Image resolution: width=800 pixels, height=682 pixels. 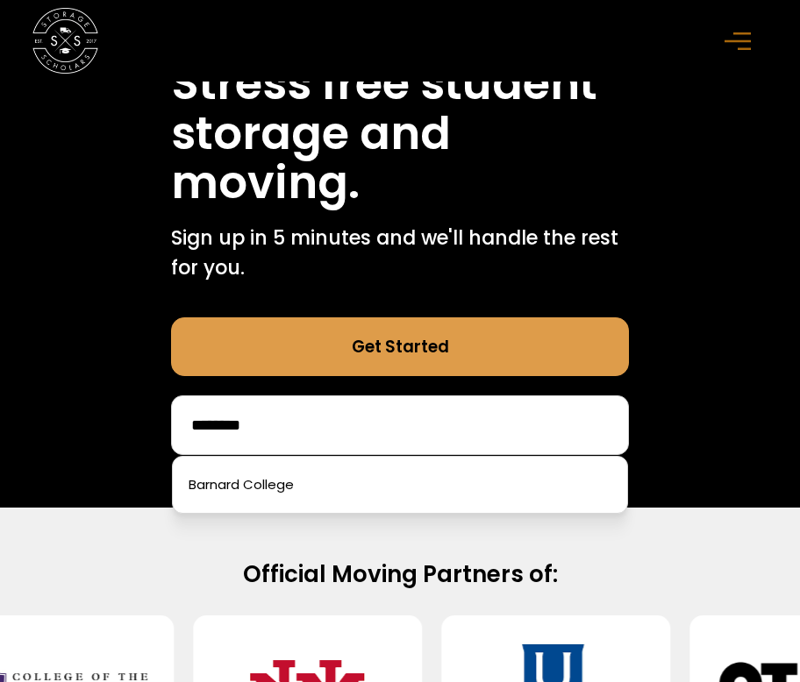 I want to click on h1: Stress free student storage and moving., so click(x=400, y=132).